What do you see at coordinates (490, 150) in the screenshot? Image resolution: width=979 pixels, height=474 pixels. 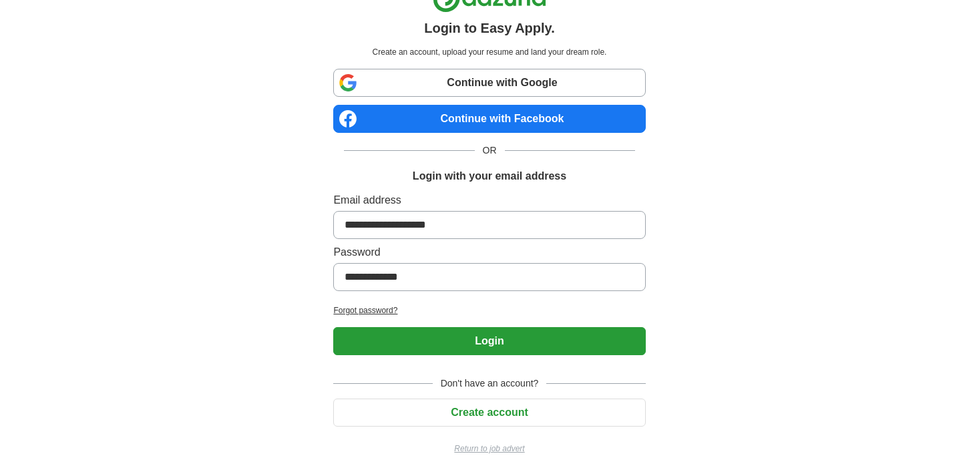 I see `span: OR` at bounding box center [490, 150].